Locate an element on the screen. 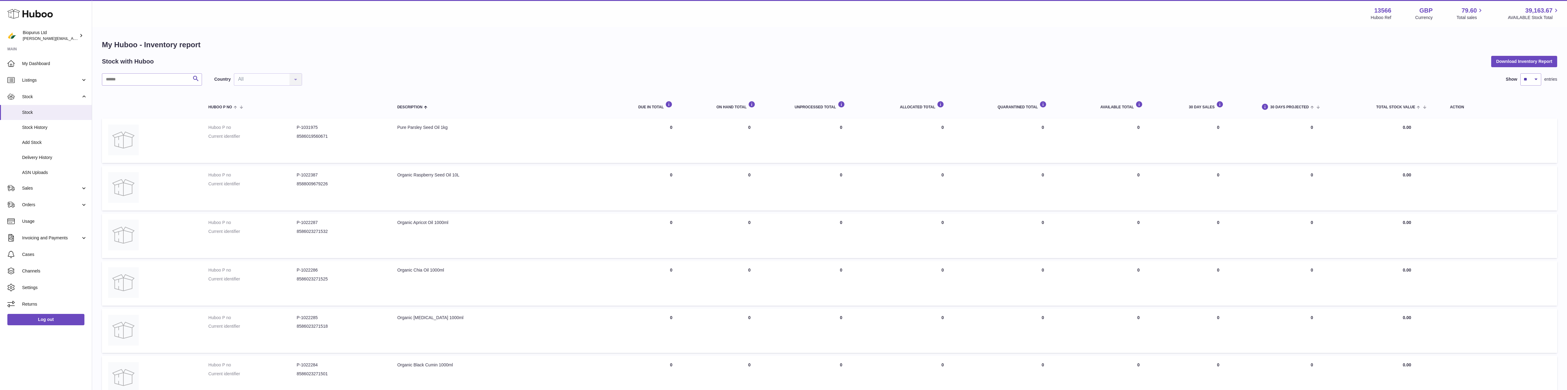 The height and width of the screenshot is (390, 1567). dd: 8586023271518 is located at coordinates (341, 326).